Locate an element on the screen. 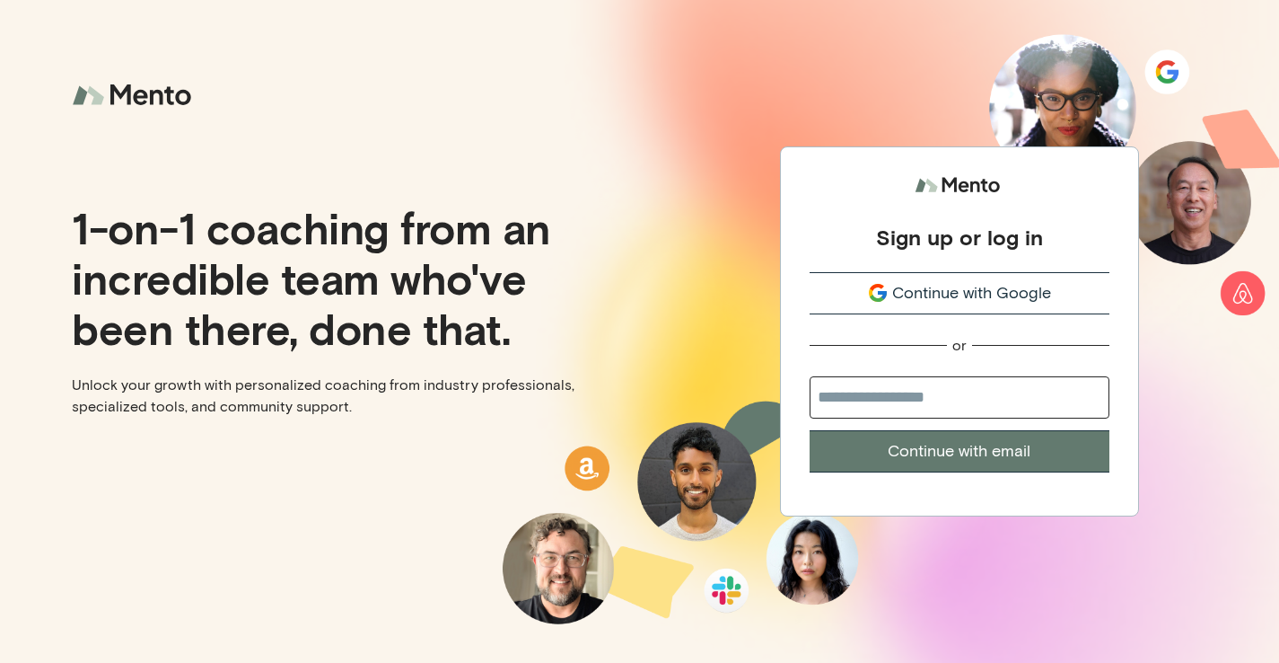 This screenshot has height=663, width=1279. button: Continue with email is located at coordinates (960, 451).